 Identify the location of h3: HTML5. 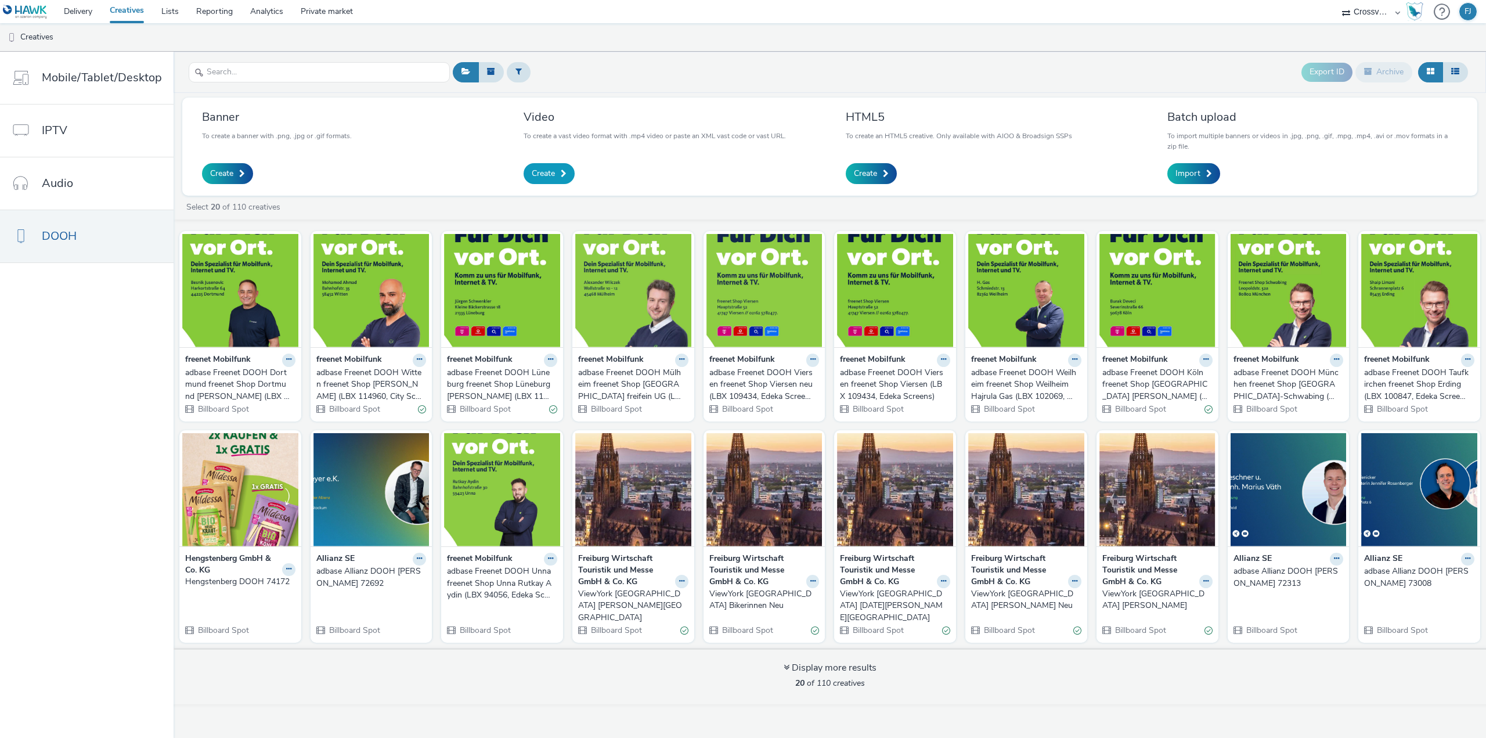
(959, 117).